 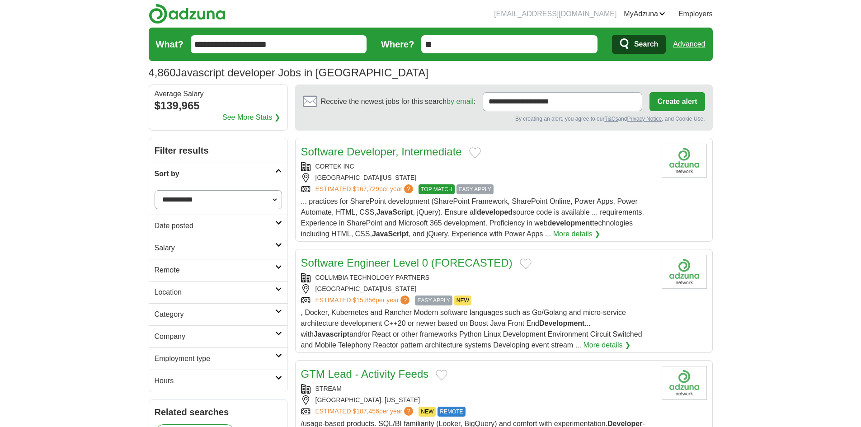 I want to click on a: ESTIMATED:$107,456per year?, so click(x=365, y=412).